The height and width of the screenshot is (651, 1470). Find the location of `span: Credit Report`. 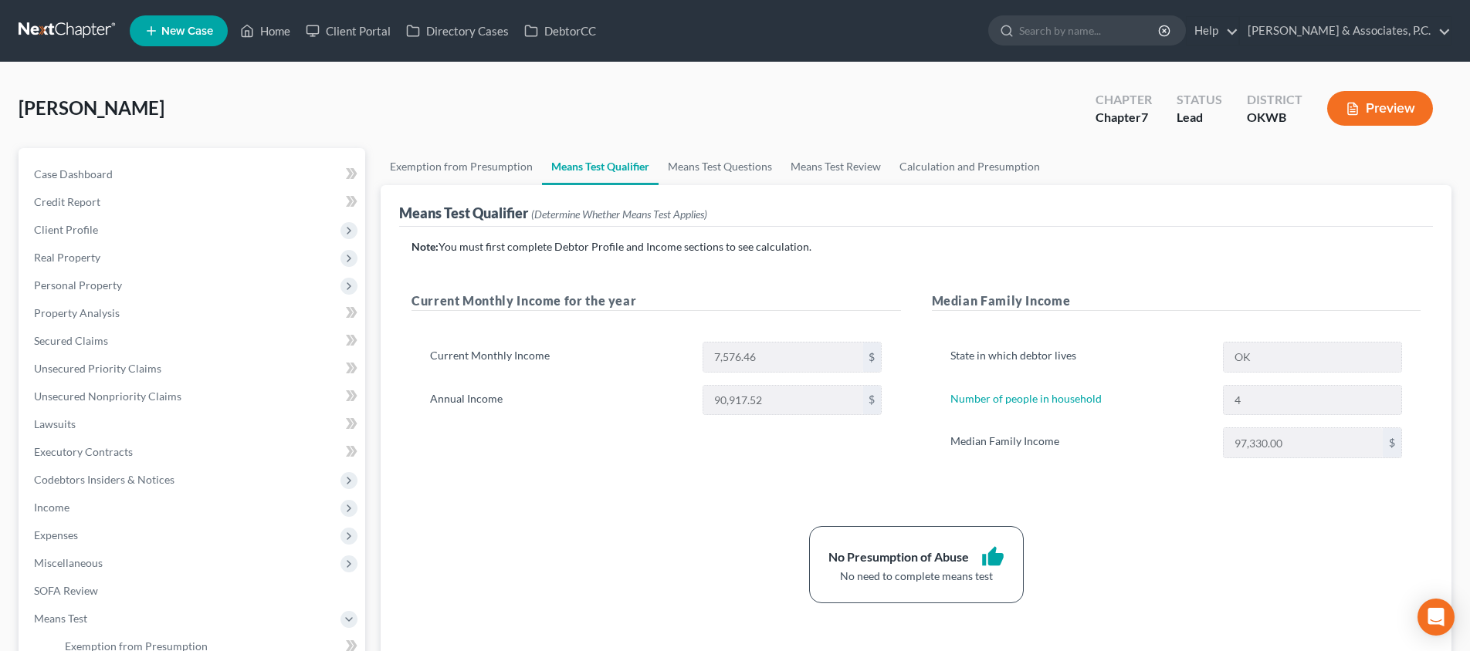

span: Credit Report is located at coordinates (67, 201).